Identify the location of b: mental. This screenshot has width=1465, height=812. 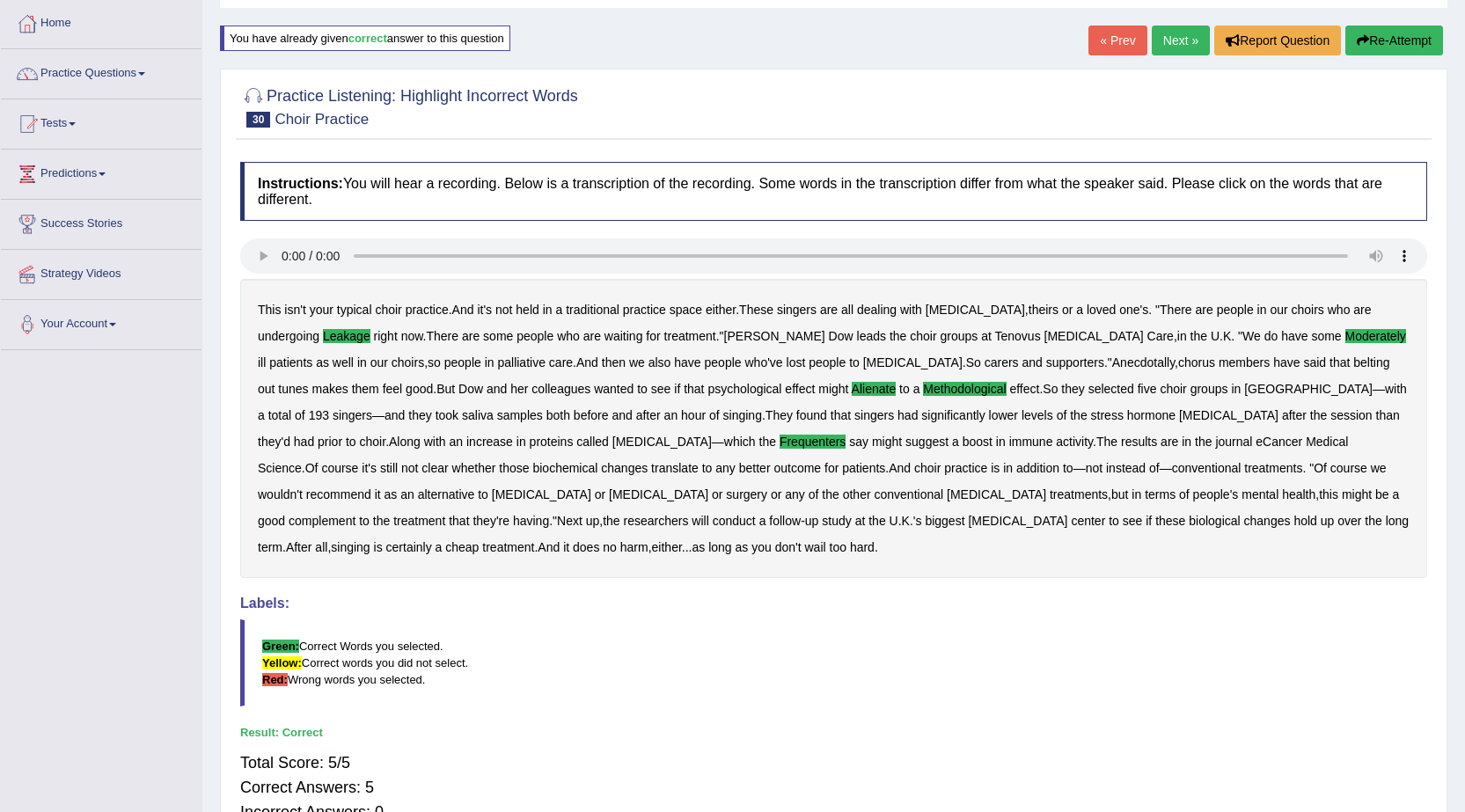
(1260, 494).